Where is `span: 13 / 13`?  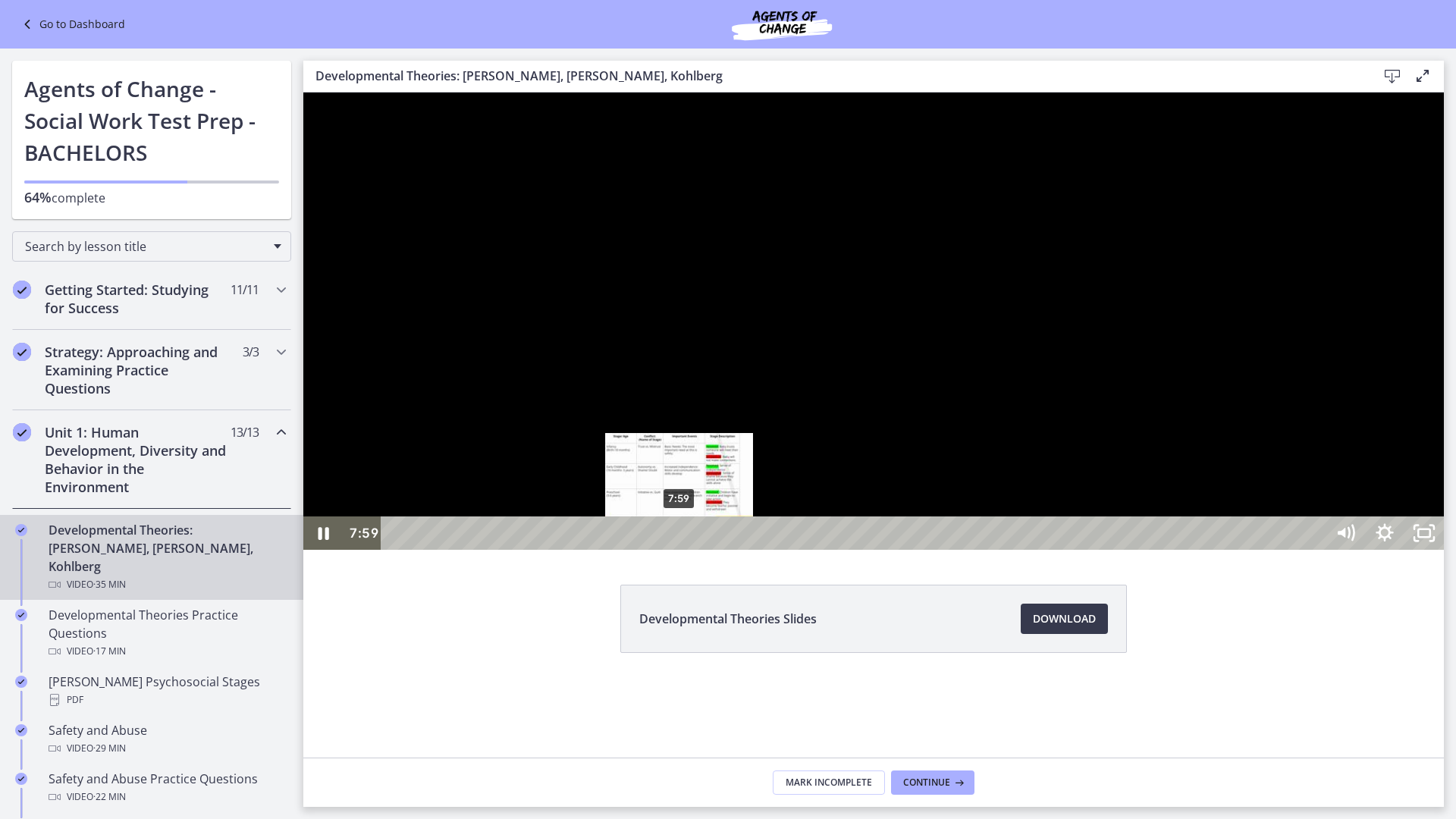
span: 13 / 13 is located at coordinates (244, 433).